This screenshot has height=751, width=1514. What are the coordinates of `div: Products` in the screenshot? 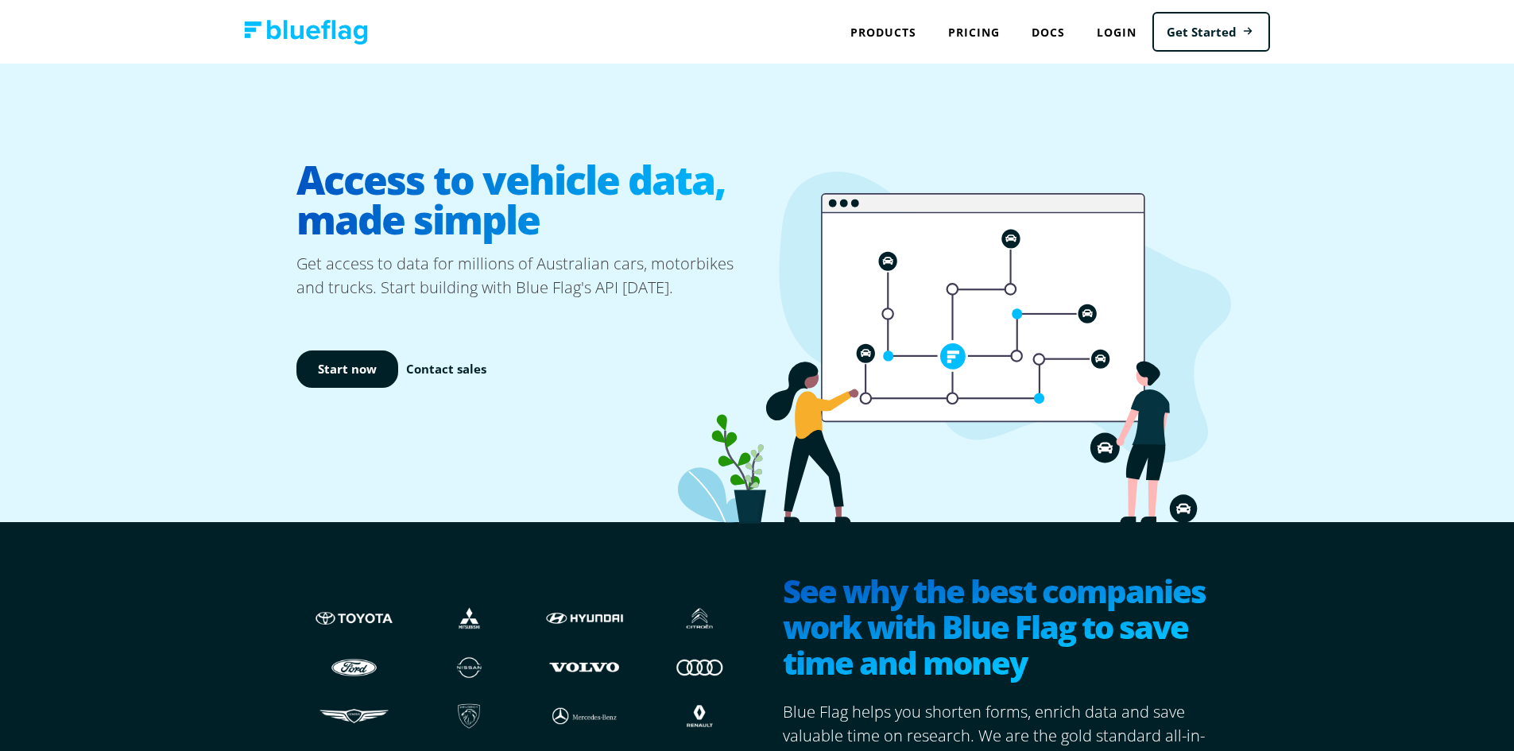 It's located at (883, 32).